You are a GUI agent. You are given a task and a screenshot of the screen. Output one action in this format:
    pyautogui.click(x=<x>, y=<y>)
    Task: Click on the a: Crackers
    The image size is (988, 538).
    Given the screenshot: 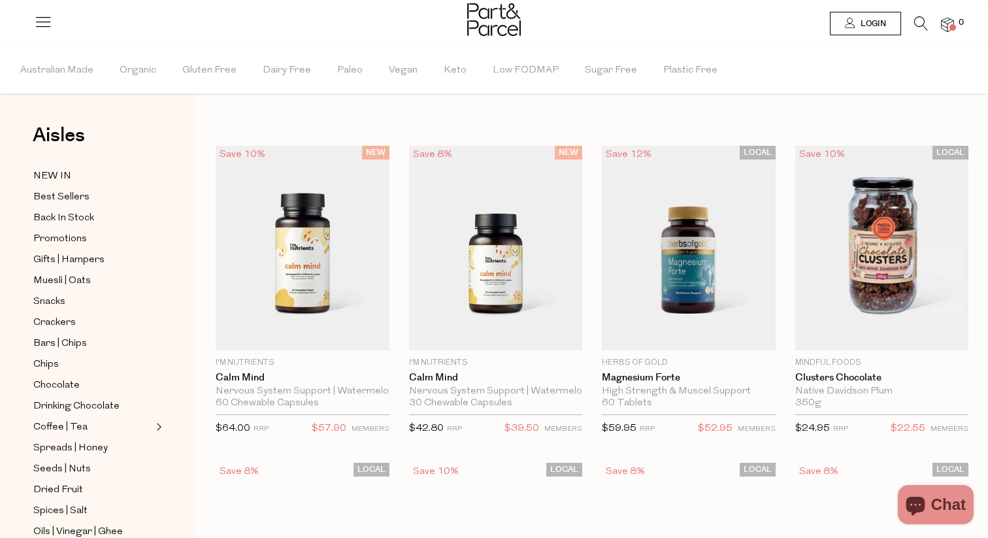 What is the action you would take?
    pyautogui.click(x=93, y=322)
    